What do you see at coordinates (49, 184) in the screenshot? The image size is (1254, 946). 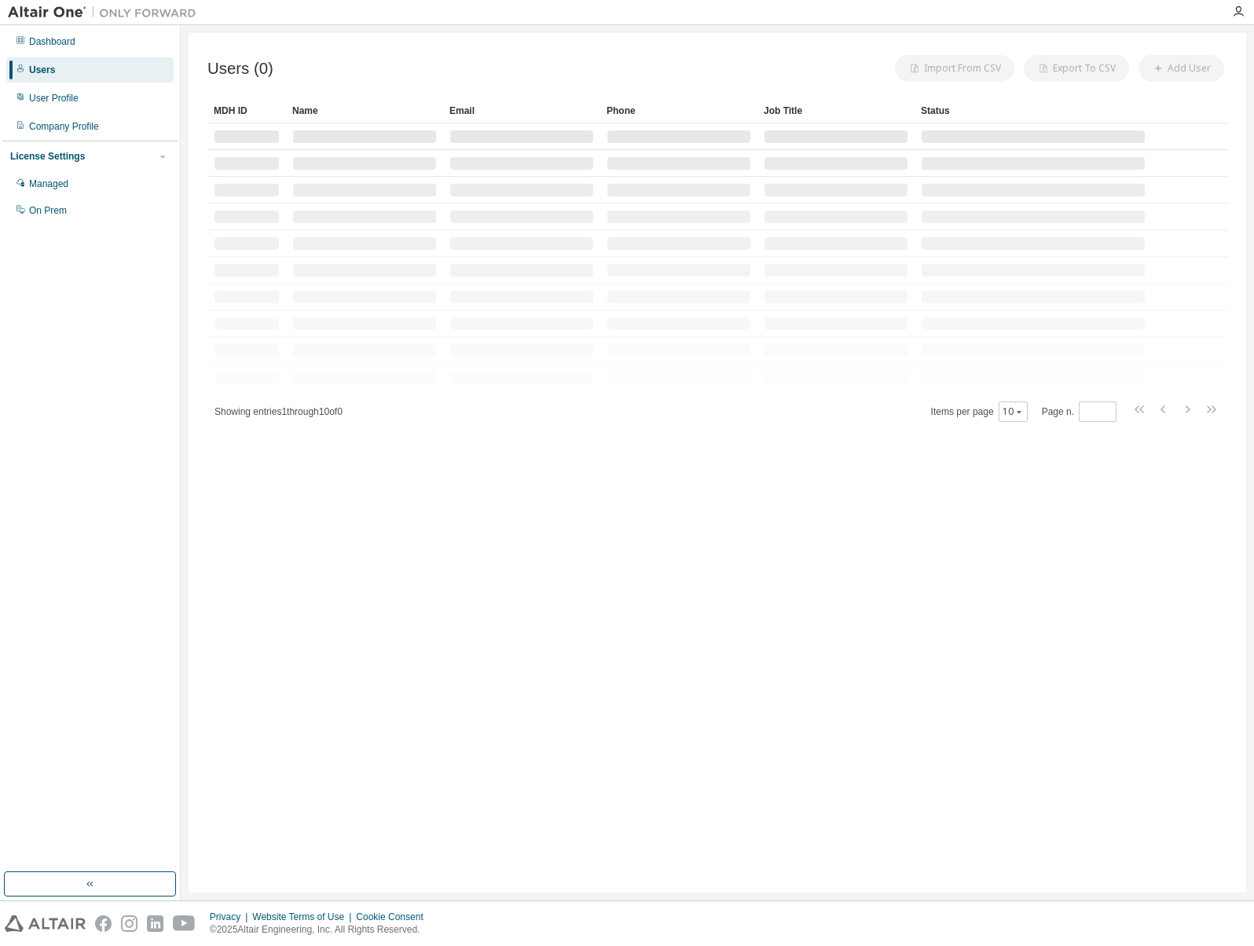 I see `div: Managed` at bounding box center [49, 184].